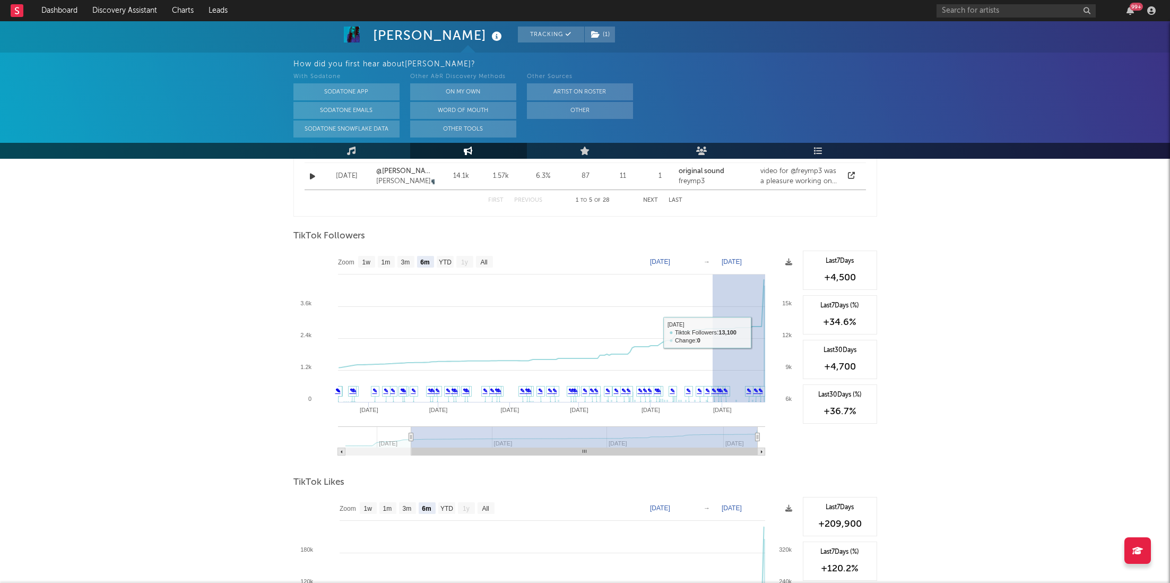  What do you see at coordinates (580, 110) in the screenshot?
I see `button: Other` at bounding box center [580, 110].